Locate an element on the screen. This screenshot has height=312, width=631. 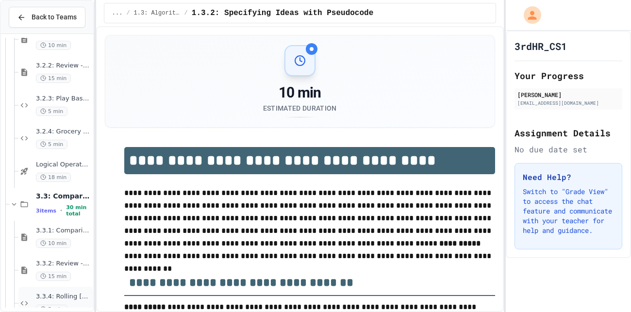
span: 3.3.1: Comparison Operators is located at coordinates (64, 231).